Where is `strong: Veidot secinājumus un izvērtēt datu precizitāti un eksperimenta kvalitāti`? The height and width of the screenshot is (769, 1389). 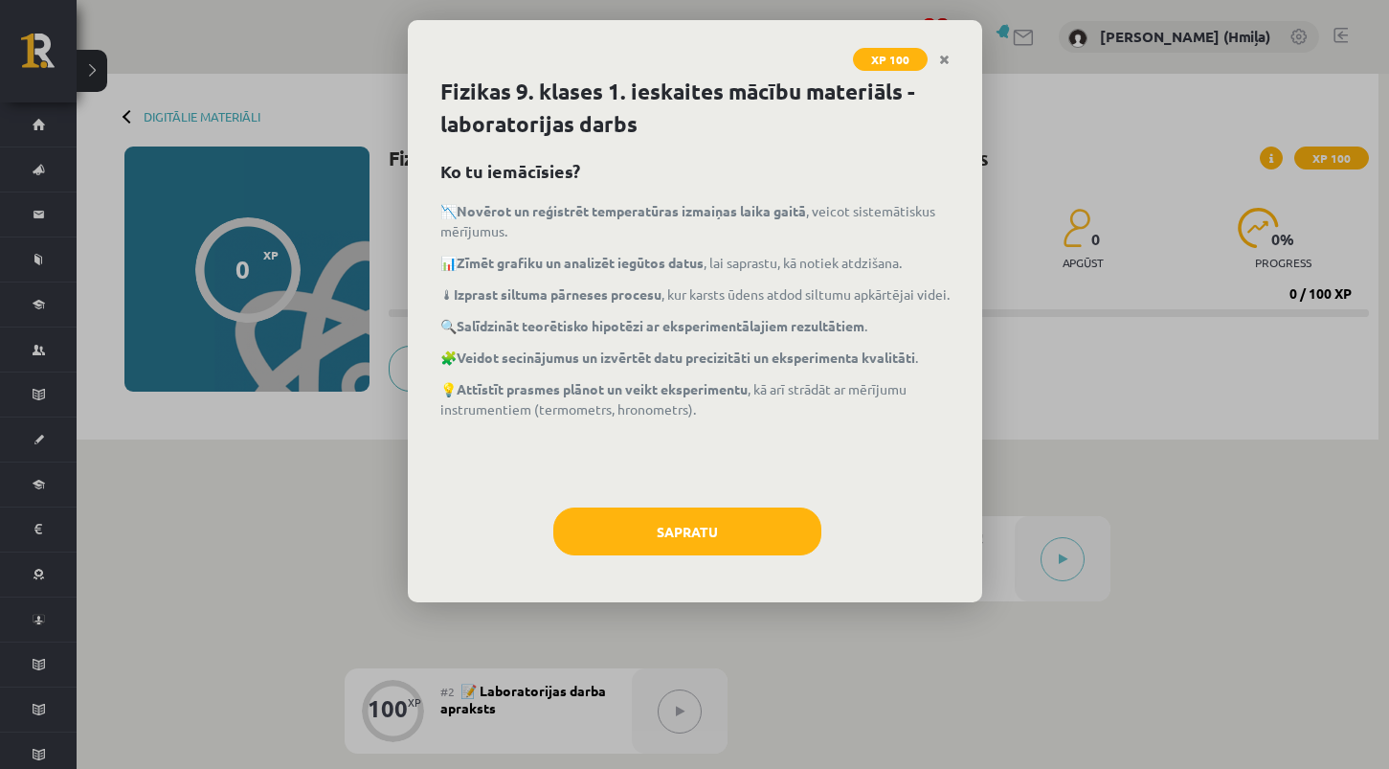
strong: Veidot secinājumus un izvērtēt datu precizitāti un eksperimenta kvalitāti is located at coordinates (685, 357).